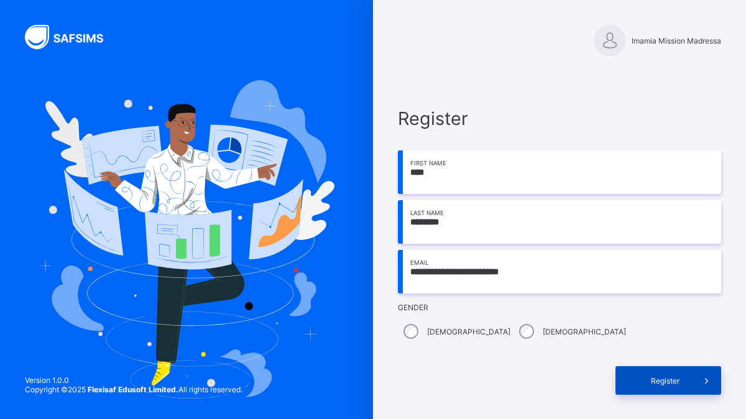 This screenshot has height=419, width=746. I want to click on span: Version 1.0.0, so click(134, 380).